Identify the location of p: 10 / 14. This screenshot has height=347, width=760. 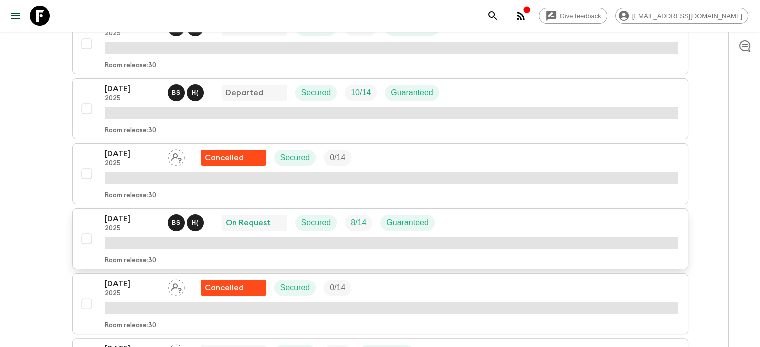
(361, 93).